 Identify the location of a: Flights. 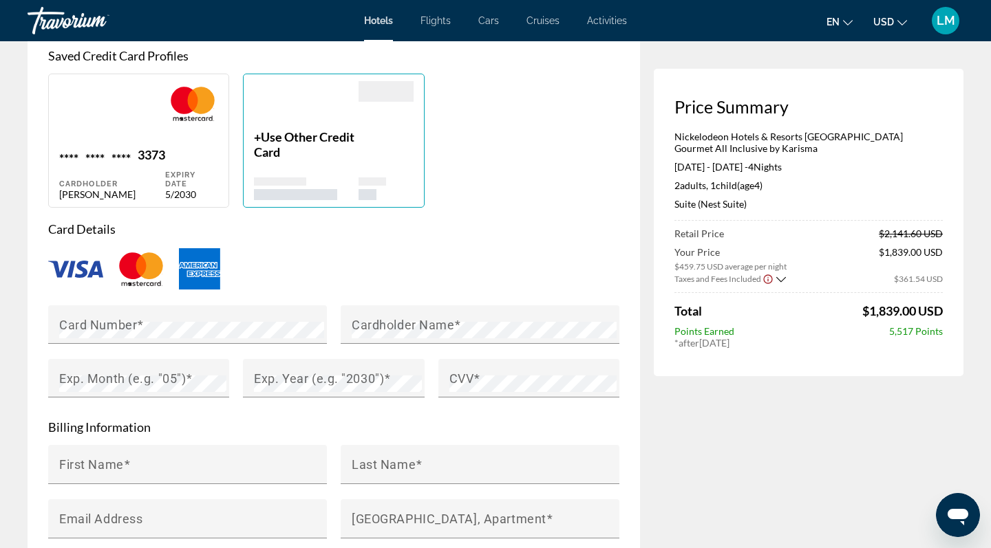
(436, 21).